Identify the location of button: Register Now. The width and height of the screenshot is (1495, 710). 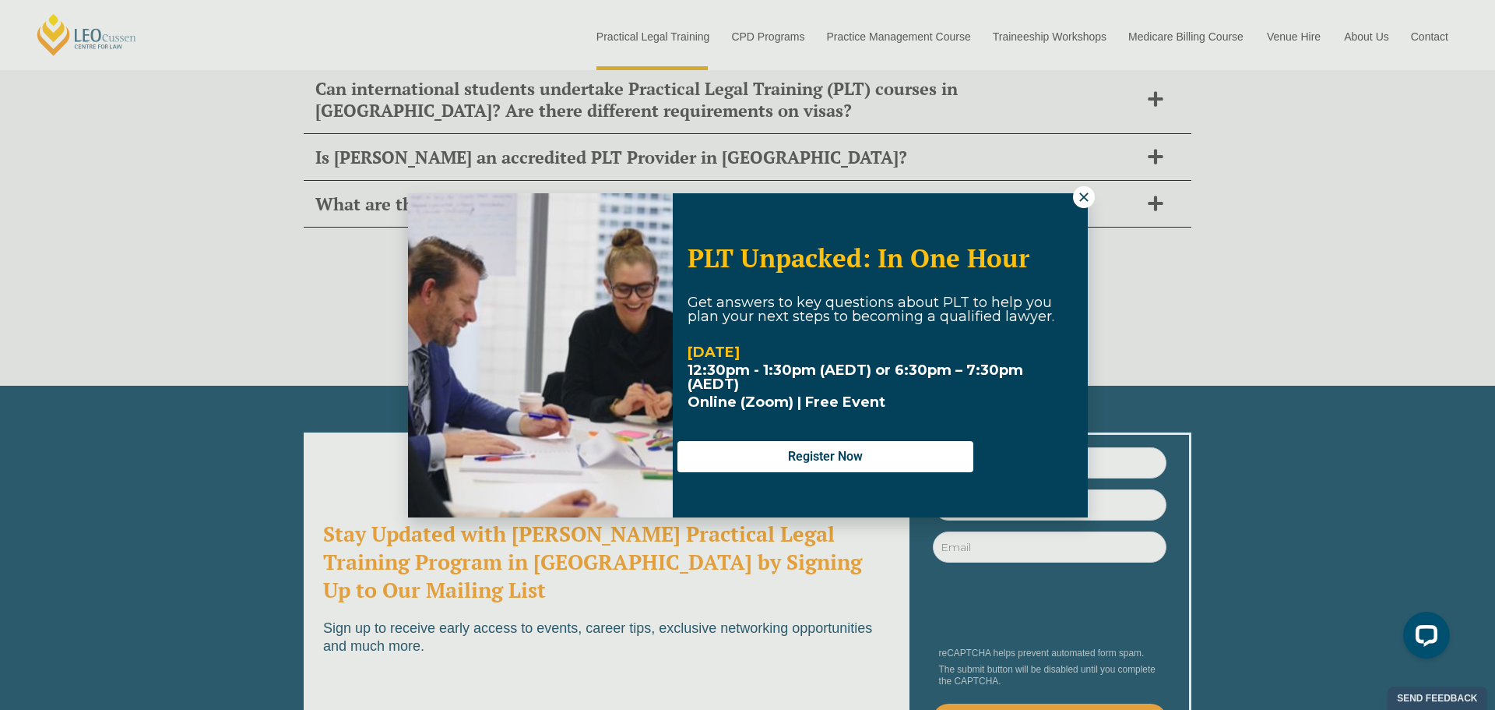
(826, 456).